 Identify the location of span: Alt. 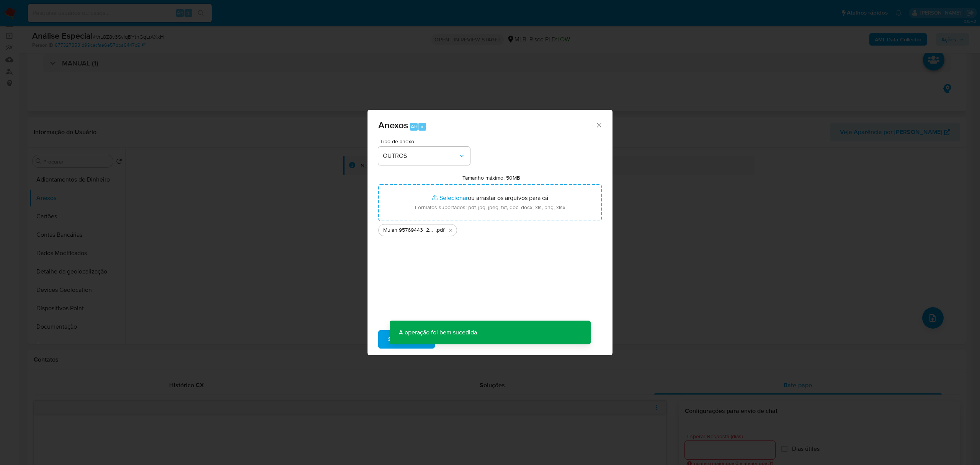
(414, 126).